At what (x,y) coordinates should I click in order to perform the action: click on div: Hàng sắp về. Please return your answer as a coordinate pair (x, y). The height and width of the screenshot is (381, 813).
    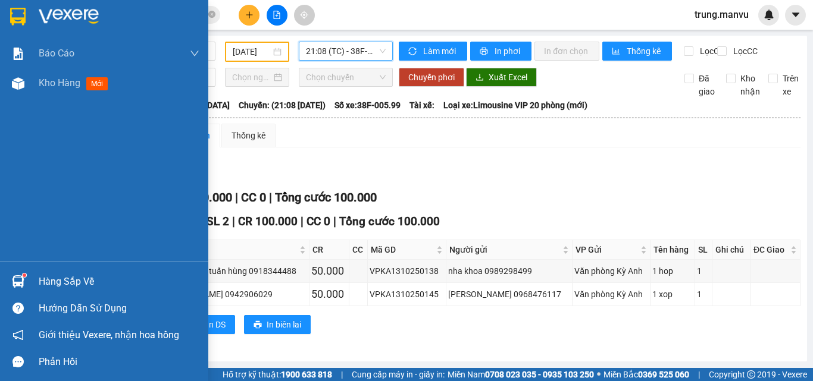
    Looking at the image, I should click on (119, 282).